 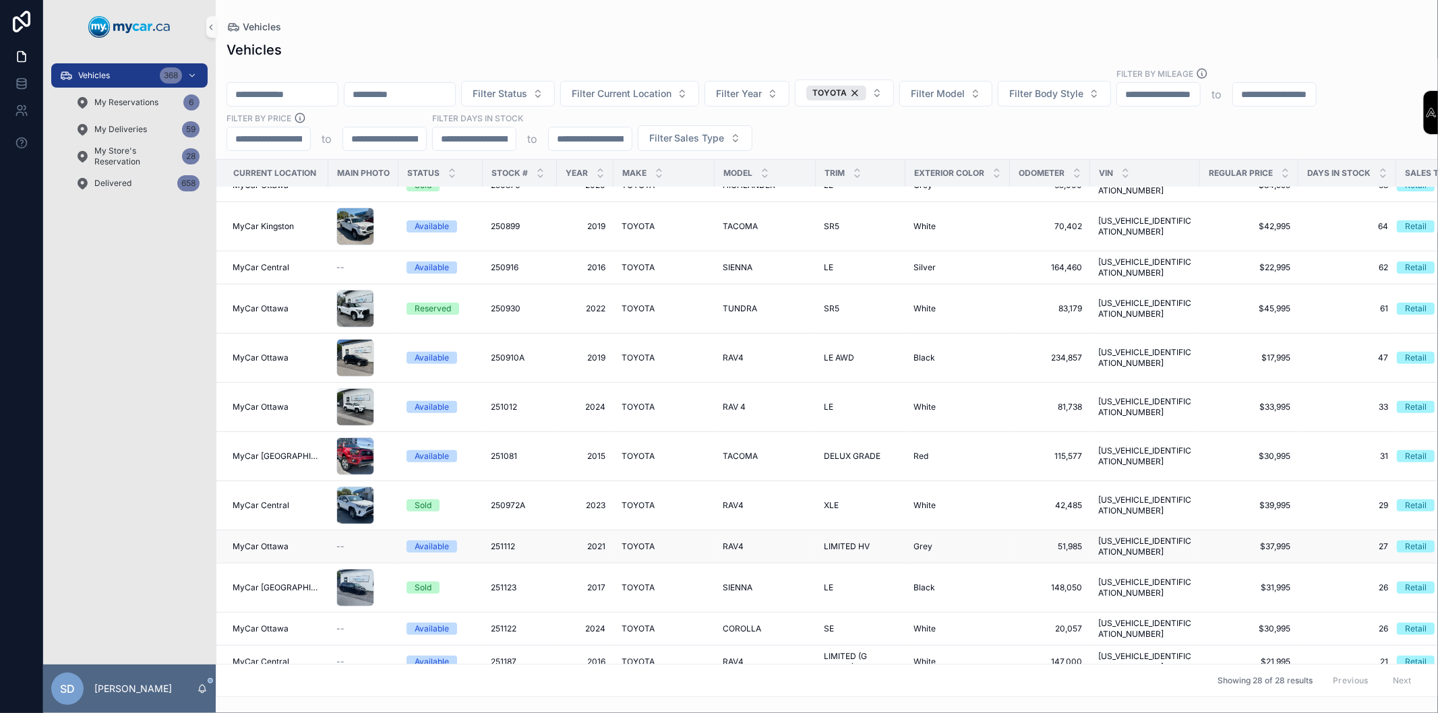 I want to click on a: Red, so click(x=957, y=456).